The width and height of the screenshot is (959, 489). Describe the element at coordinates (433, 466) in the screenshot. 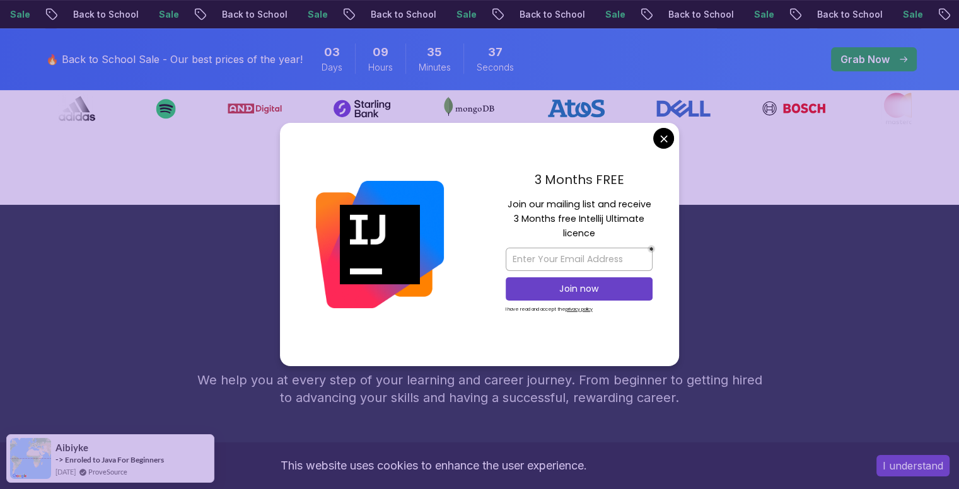

I see `div: This website uses cookies to enhance the user experience.` at that location.